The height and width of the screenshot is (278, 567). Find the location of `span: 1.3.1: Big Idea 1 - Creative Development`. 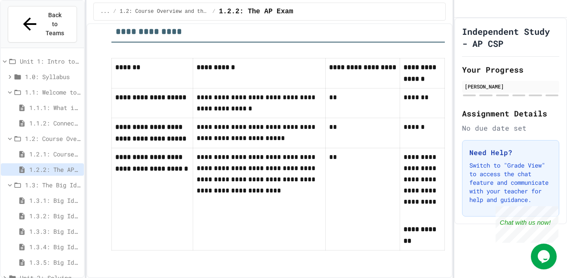

span: 1.3.1: Big Idea 1 - Creative Development is located at coordinates (55, 201).